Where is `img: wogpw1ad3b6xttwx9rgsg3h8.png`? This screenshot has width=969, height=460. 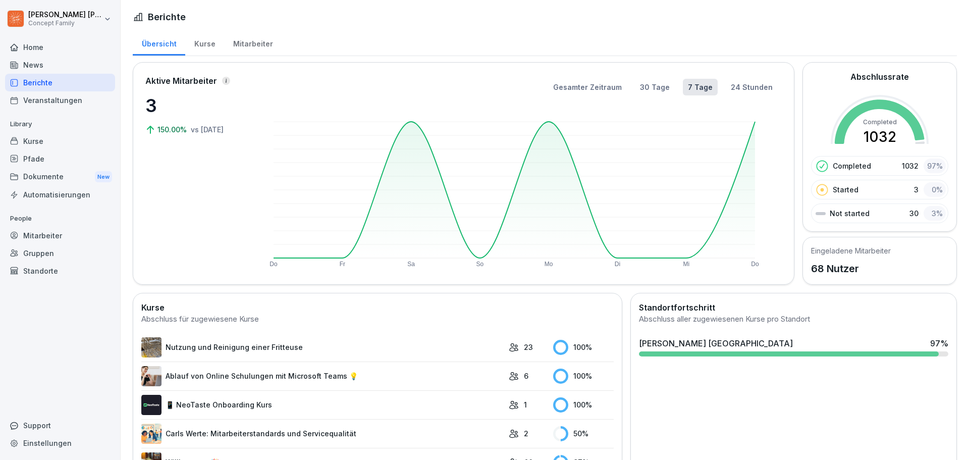 img: wogpw1ad3b6xttwx9rgsg3h8.png is located at coordinates (151, 405).